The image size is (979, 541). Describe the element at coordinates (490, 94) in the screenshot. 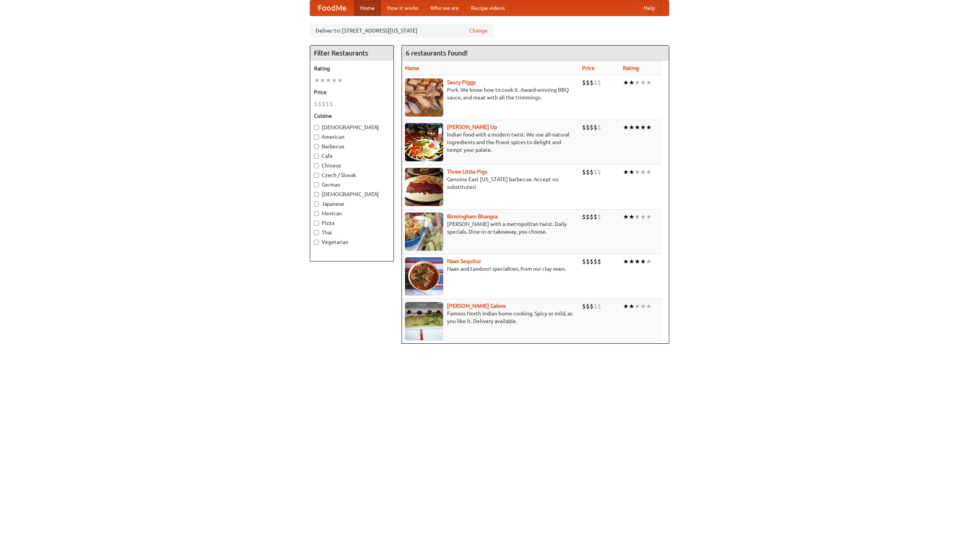

I see `p: Pork. We know how to cook it. Award-winning BBQ sauce, and meat with all the trimmings.` at that location.